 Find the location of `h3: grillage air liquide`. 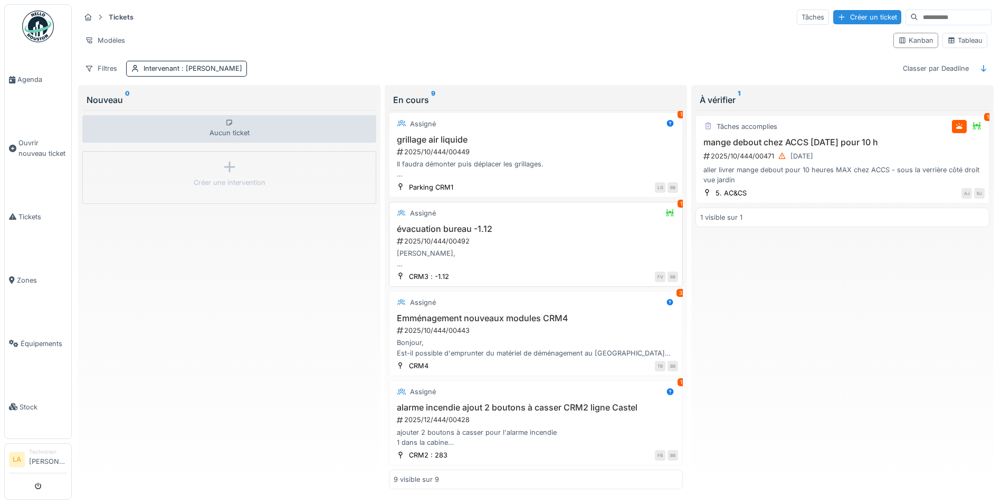

h3: grillage air liquide is located at coordinates (536, 139).